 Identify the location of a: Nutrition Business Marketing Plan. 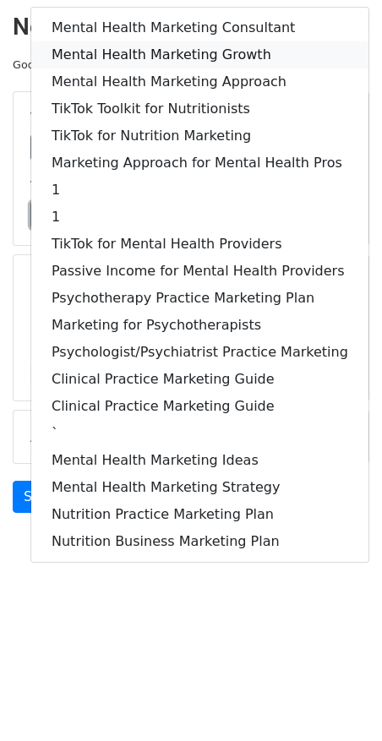
(199, 542).